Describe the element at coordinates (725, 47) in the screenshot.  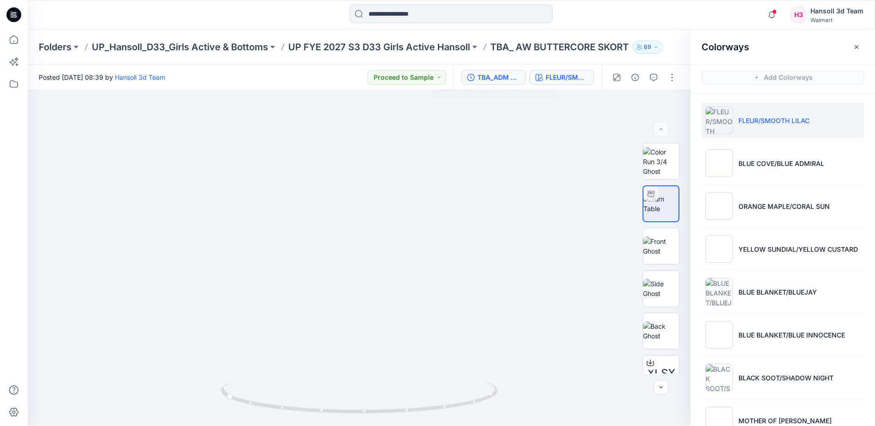
I see `h2: Colorways` at that location.